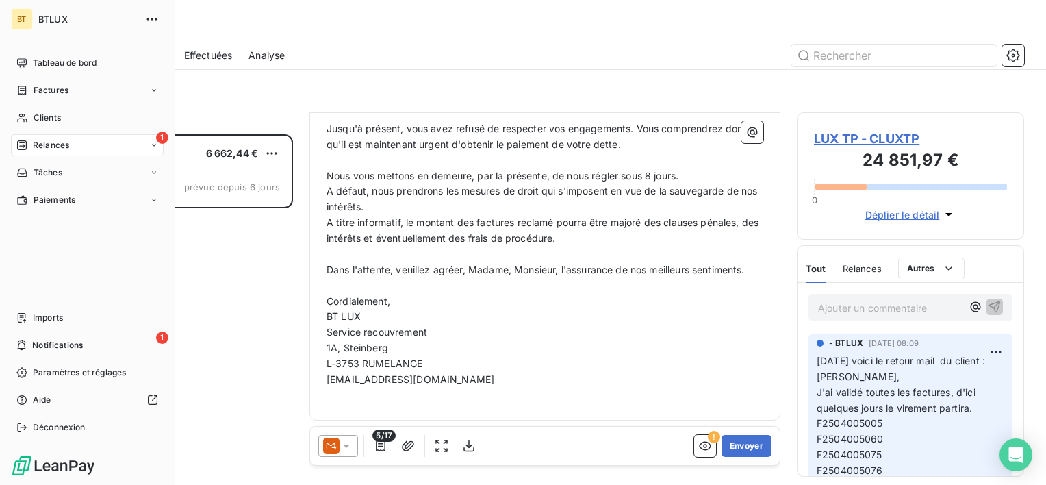 The width and height of the screenshot is (1046, 485). Describe the element at coordinates (746, 446) in the screenshot. I see `button: Envoyer` at that location.